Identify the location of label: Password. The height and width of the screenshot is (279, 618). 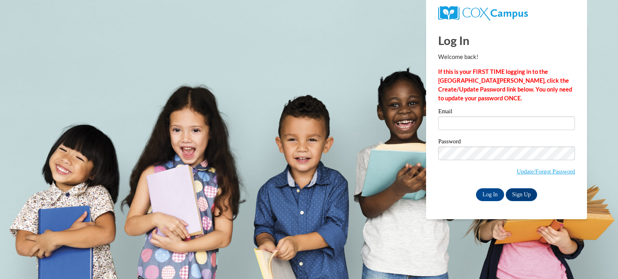
(506, 143).